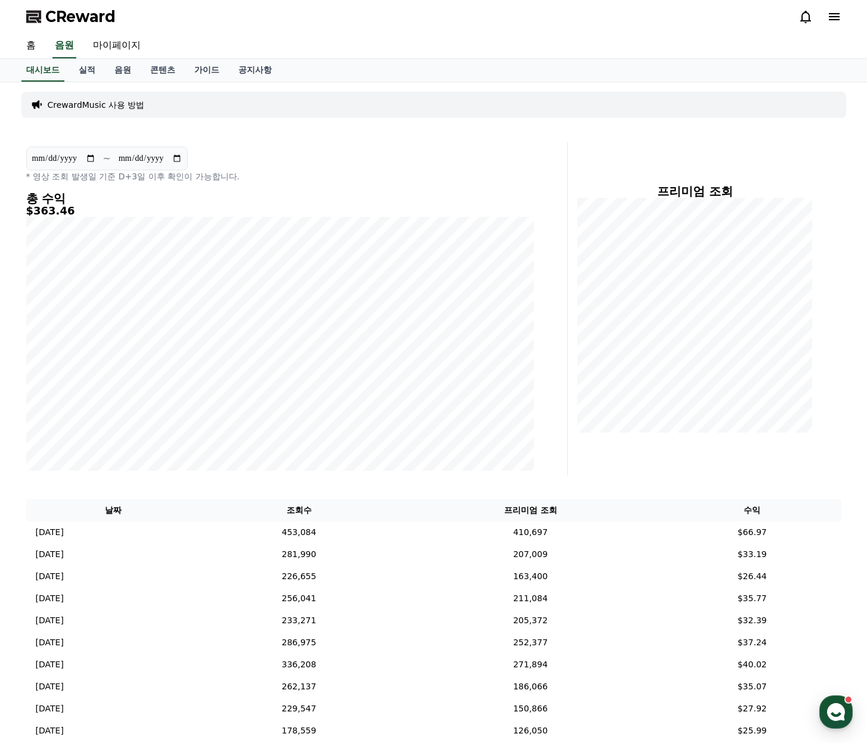 The image size is (867, 743). Describe the element at coordinates (298, 686) in the screenshot. I see `td: 262,137` at that location.